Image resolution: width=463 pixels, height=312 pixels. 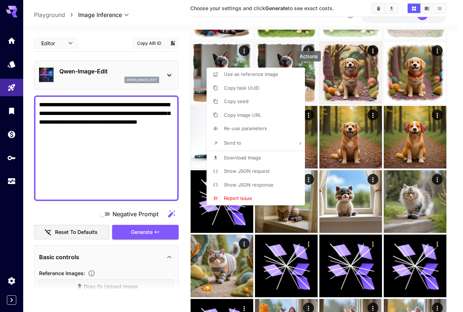 I want to click on span: Show JSON request, so click(x=247, y=171).